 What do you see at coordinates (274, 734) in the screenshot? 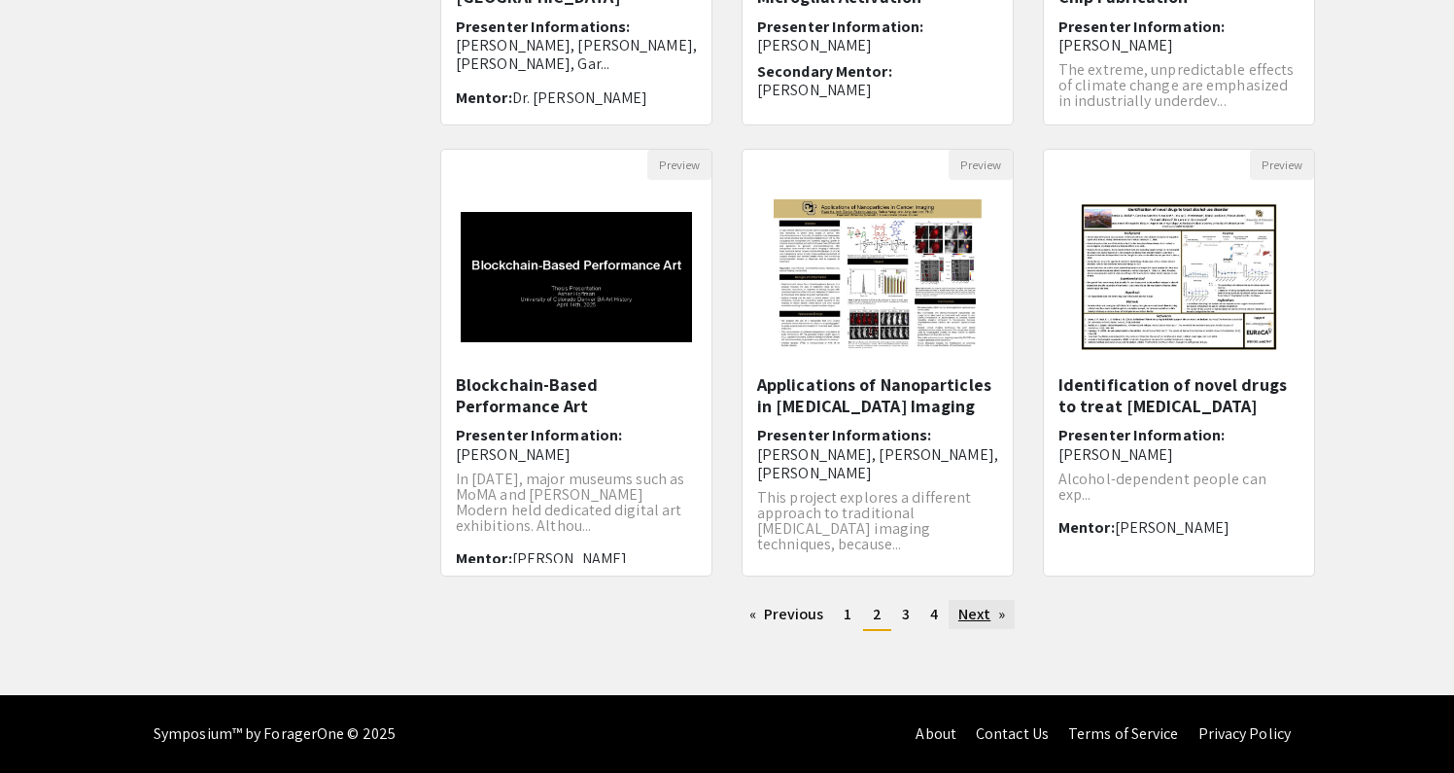
I see `div: Symposium™ by ForagerOne © 2025` at bounding box center [274, 734].